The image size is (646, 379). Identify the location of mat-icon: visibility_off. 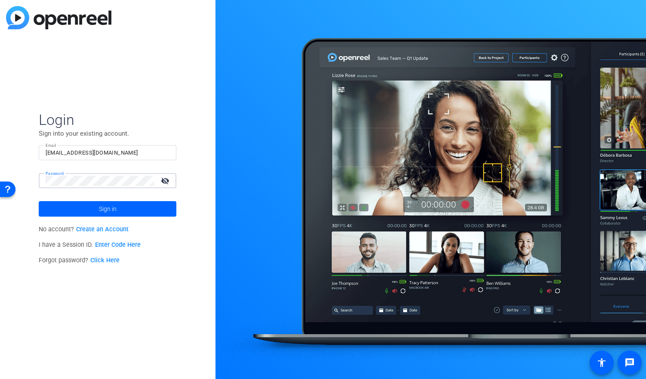
(166, 180).